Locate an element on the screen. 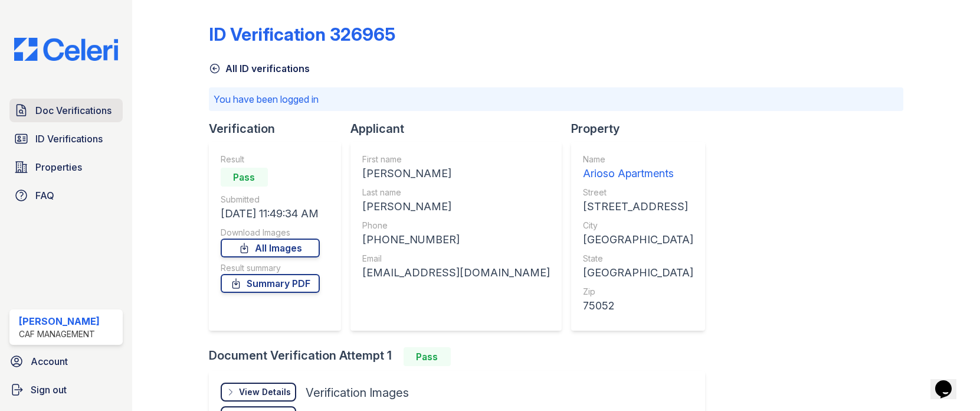  div: Phone is located at coordinates (456, 225).